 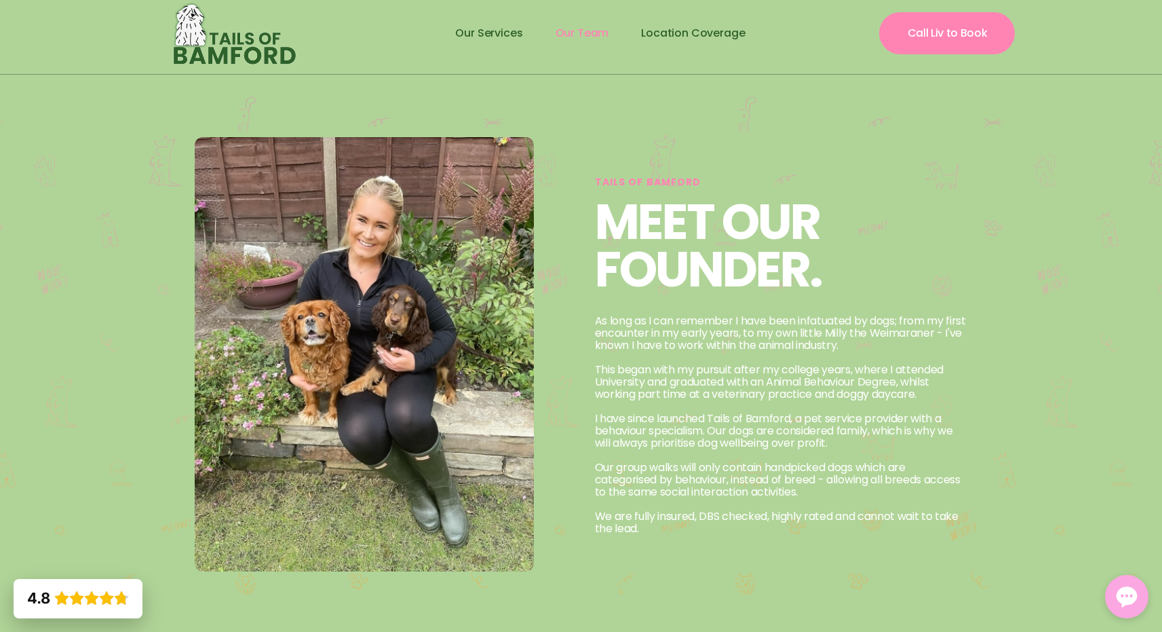 What do you see at coordinates (78, 598) in the screenshot?
I see `div: Rating: 4.8 out of 5` at bounding box center [78, 598].